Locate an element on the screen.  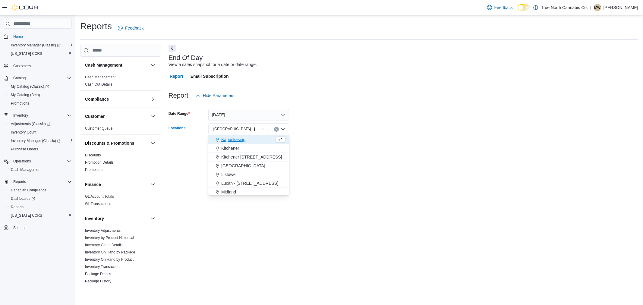
a: Package Details is located at coordinates (98, 274).